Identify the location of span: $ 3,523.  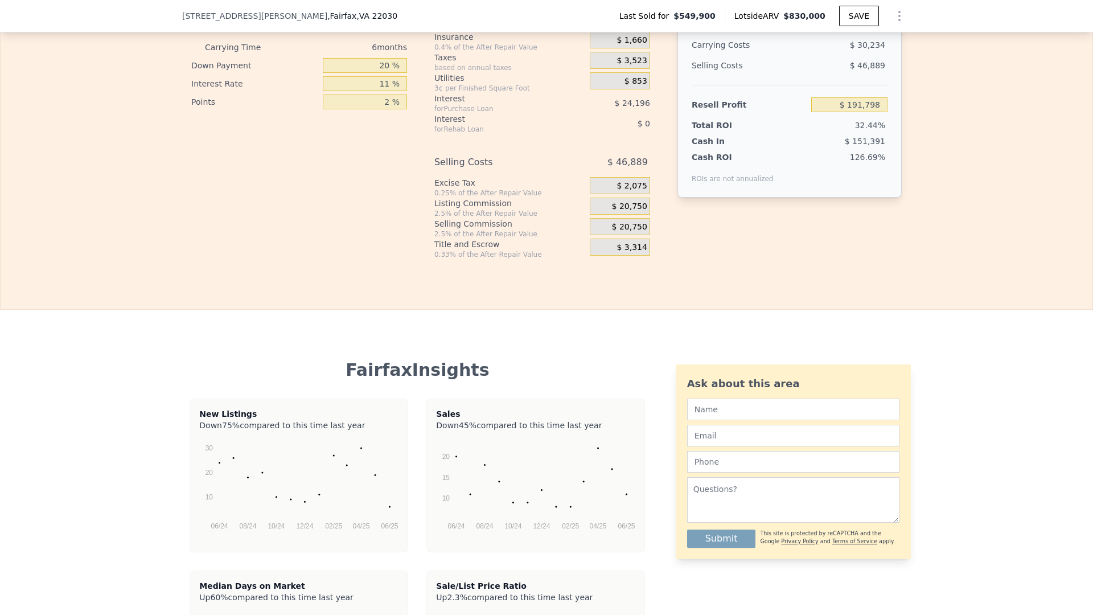
(631, 61).